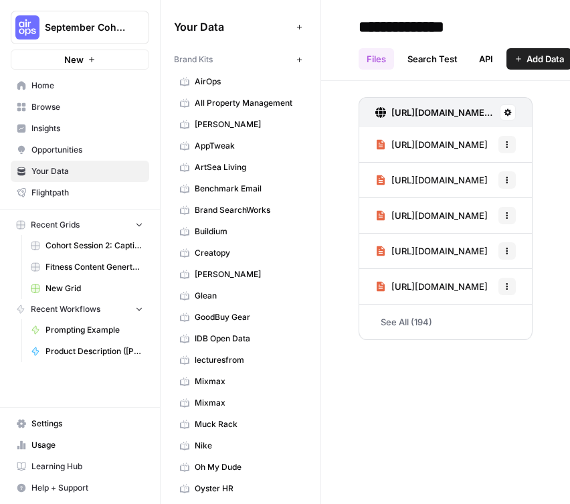 The image size is (570, 504). What do you see at coordinates (87, 423) in the screenshot?
I see `span: Settings` at bounding box center [87, 423].